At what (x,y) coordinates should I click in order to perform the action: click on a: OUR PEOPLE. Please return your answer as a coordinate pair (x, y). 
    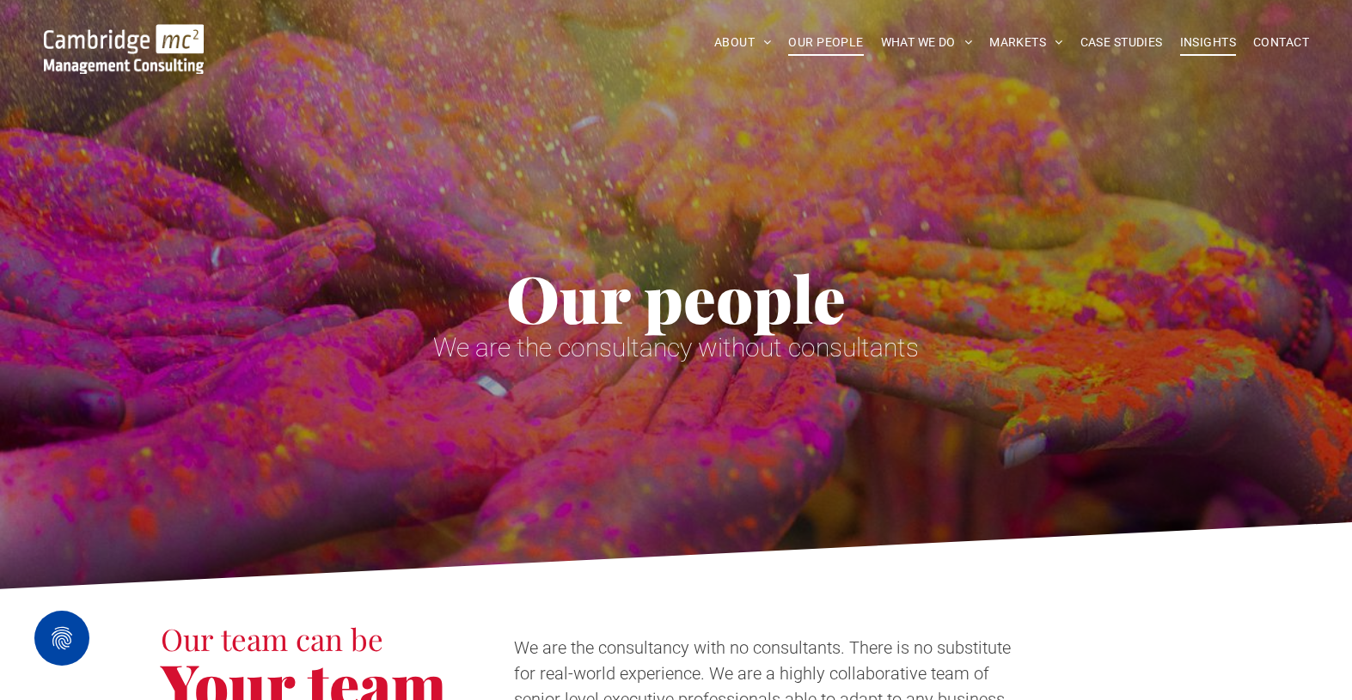
    Looking at the image, I should click on (825, 42).